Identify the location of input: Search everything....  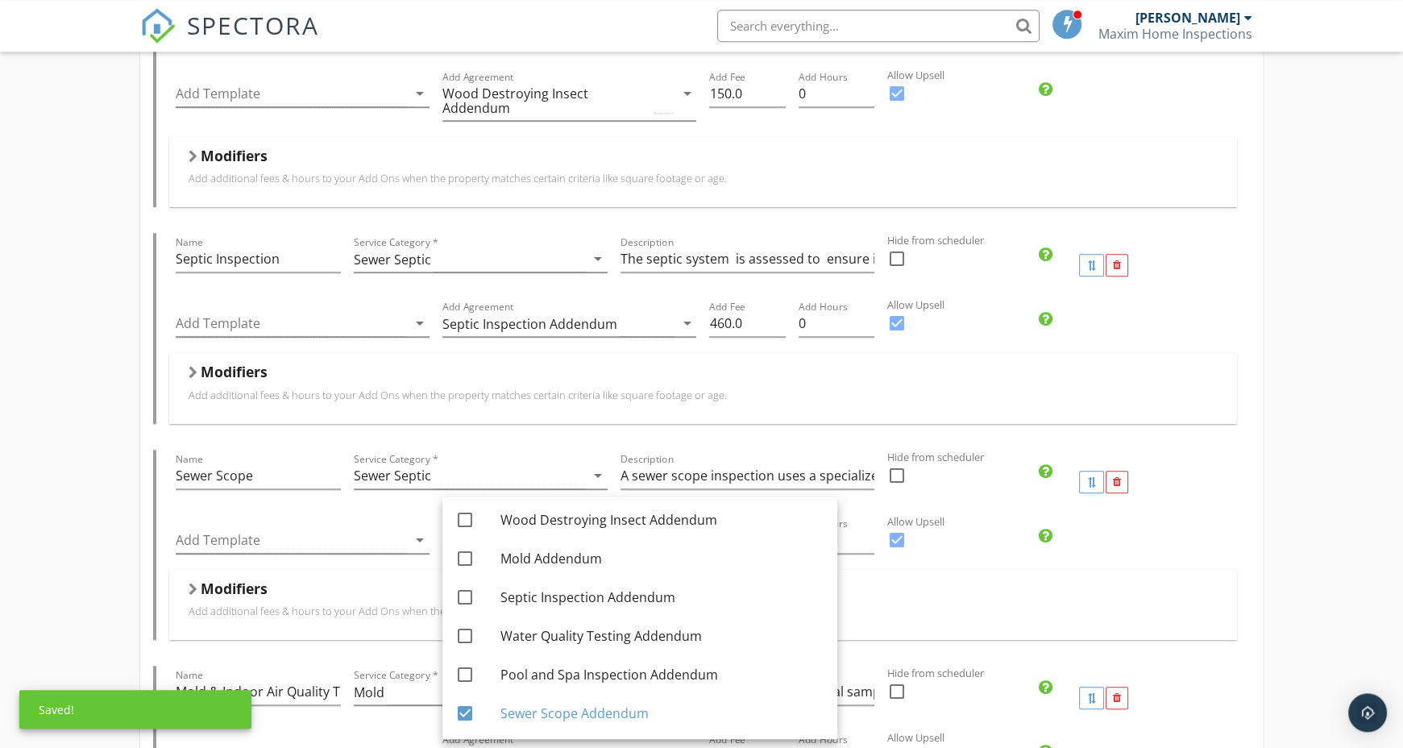
(878, 26).